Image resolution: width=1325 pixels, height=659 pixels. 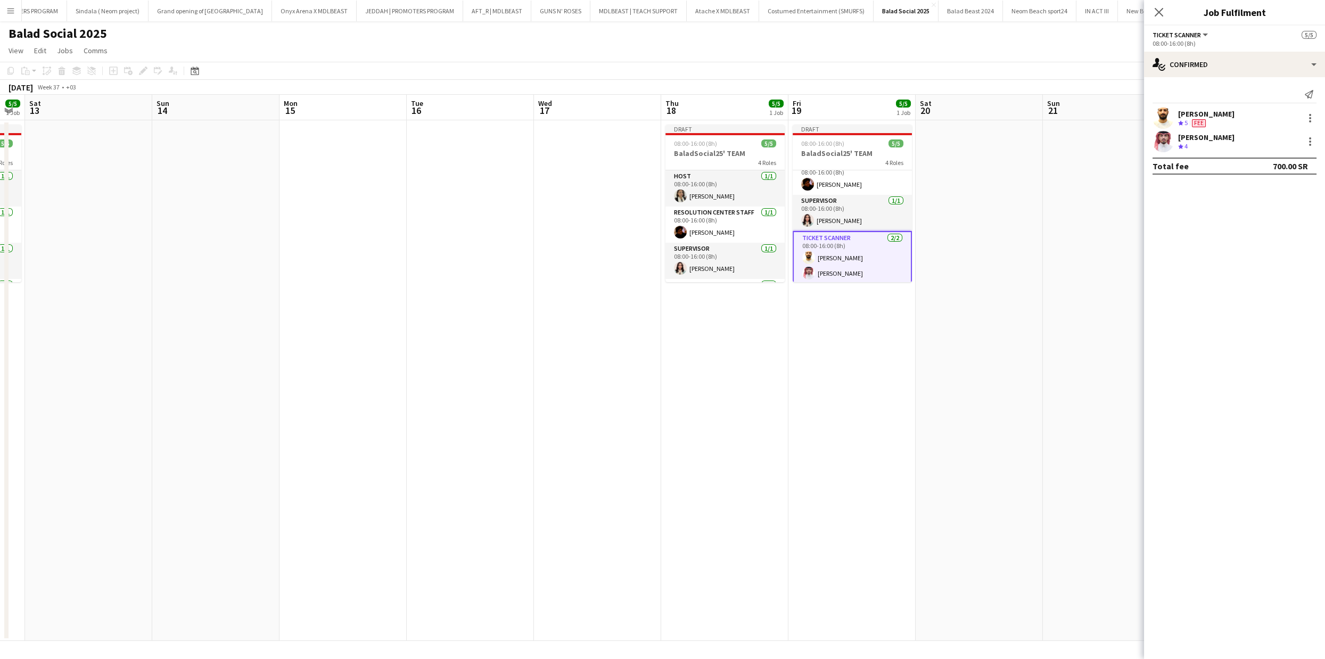 What do you see at coordinates (925, 110) in the screenshot?
I see `span: 20` at bounding box center [925, 110].